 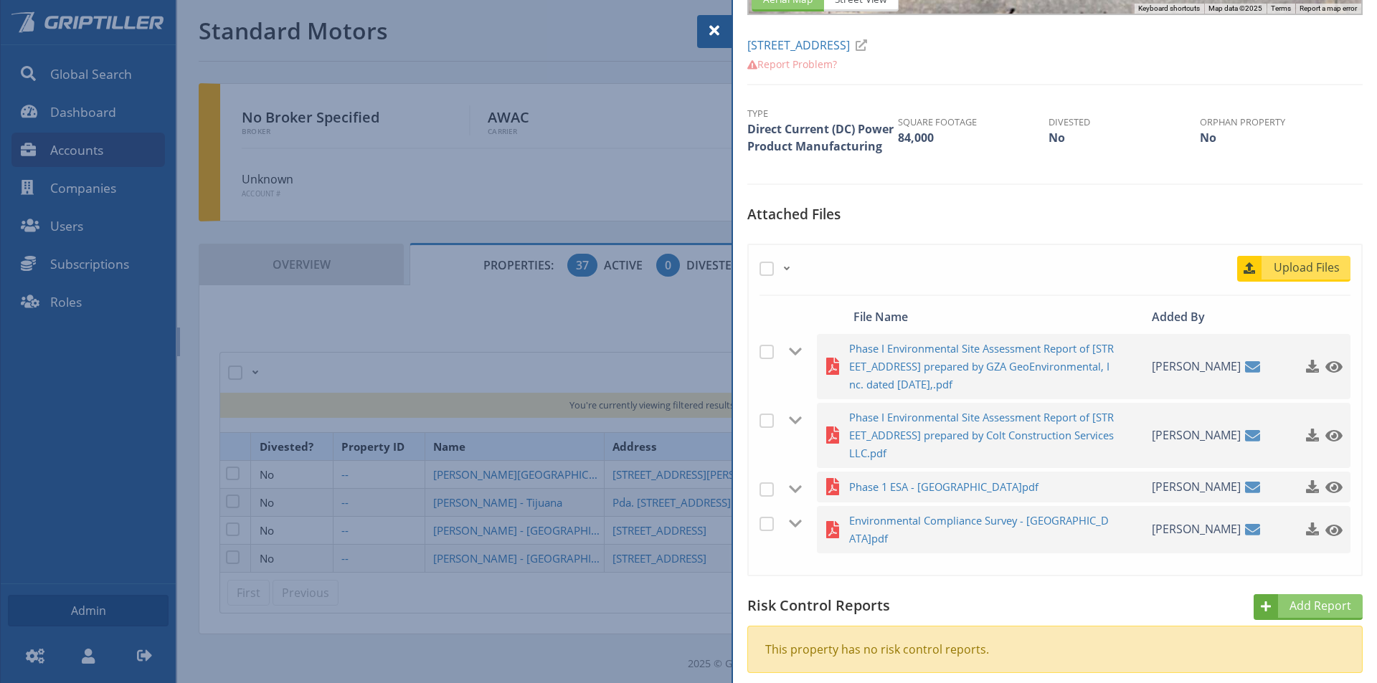 What do you see at coordinates (1308, 607) in the screenshot?
I see `a: Add Report` at bounding box center [1308, 607].